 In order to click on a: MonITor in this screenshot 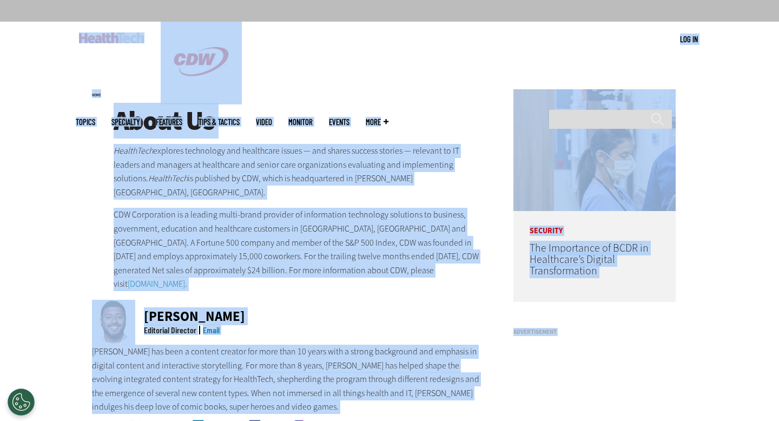, I will do `click(300, 122)`.